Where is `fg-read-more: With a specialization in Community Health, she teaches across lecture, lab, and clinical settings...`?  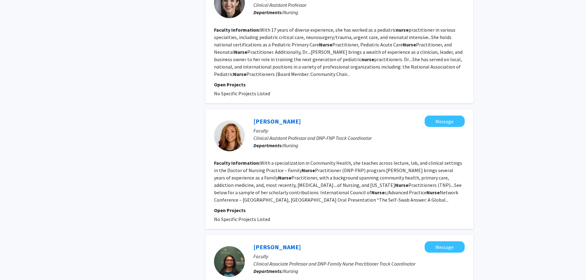
fg-read-more: With a specialization in Community Health, she teaches across lecture, lab, and clinical settings... is located at coordinates (338, 182).